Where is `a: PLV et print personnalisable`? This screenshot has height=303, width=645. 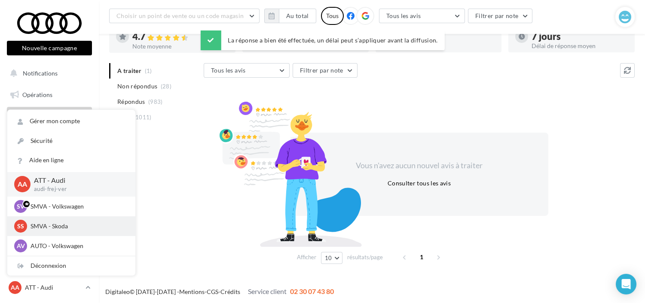
a: PLV et print personnalisable is located at coordinates (49, 206).